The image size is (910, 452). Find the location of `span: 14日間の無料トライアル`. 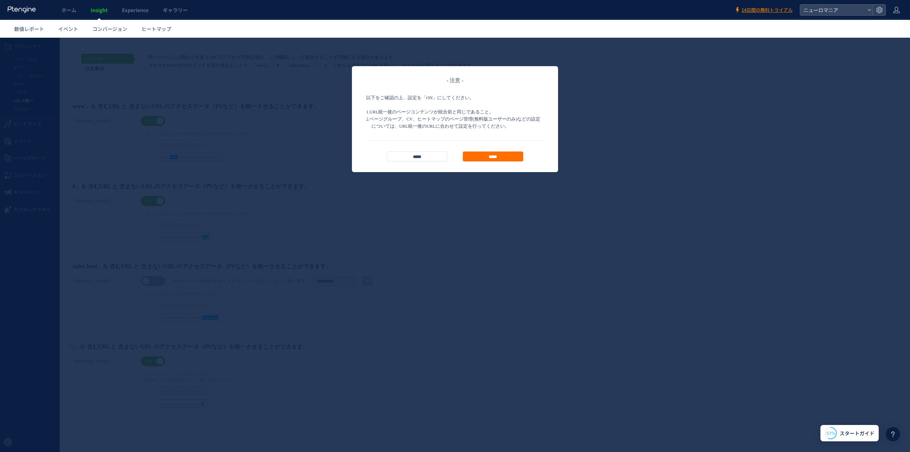

span: 14日間の無料トライアル is located at coordinates (767, 10).